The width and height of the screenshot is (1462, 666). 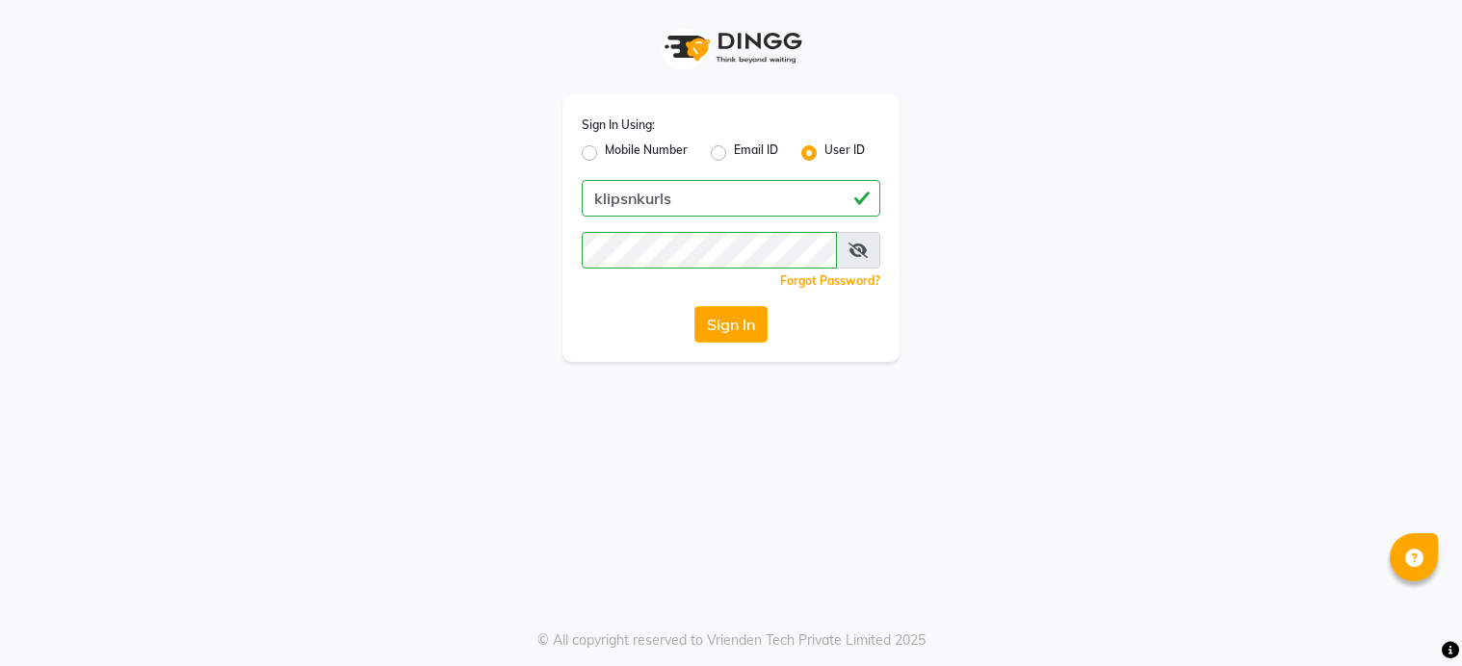 What do you see at coordinates (731, 325) in the screenshot?
I see `button: Sign In` at bounding box center [731, 325].